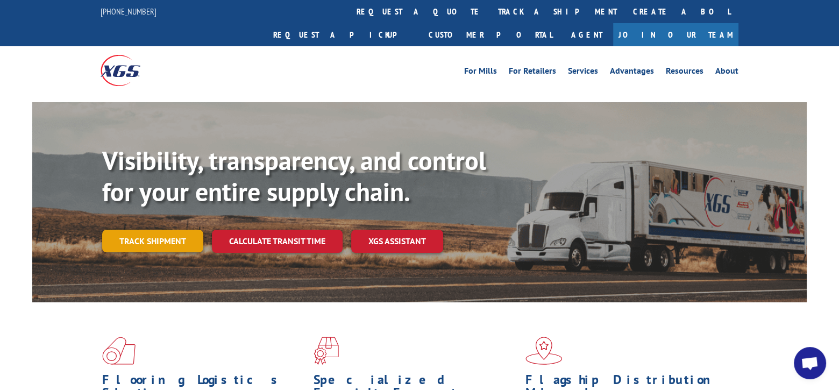  What do you see at coordinates (397, 241) in the screenshot?
I see `a: XGS ASSISTANT` at bounding box center [397, 241].